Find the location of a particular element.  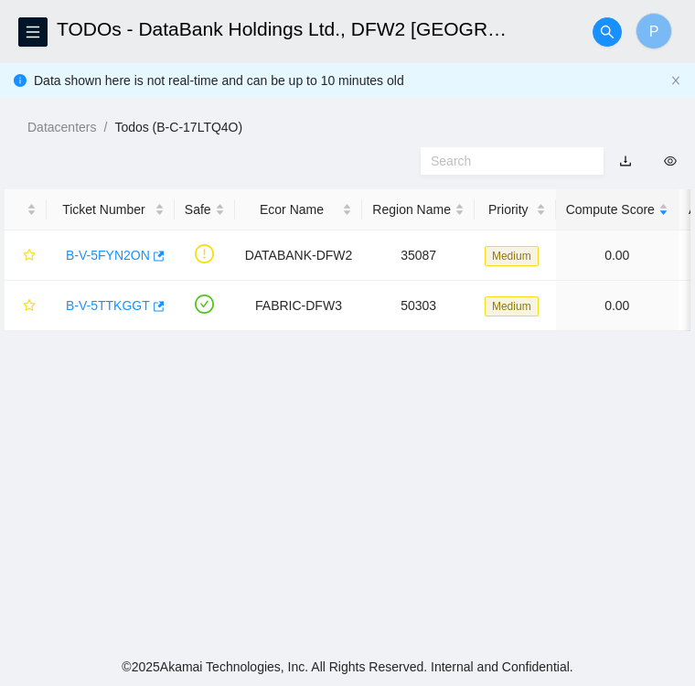

span: menu is located at coordinates (33, 32).